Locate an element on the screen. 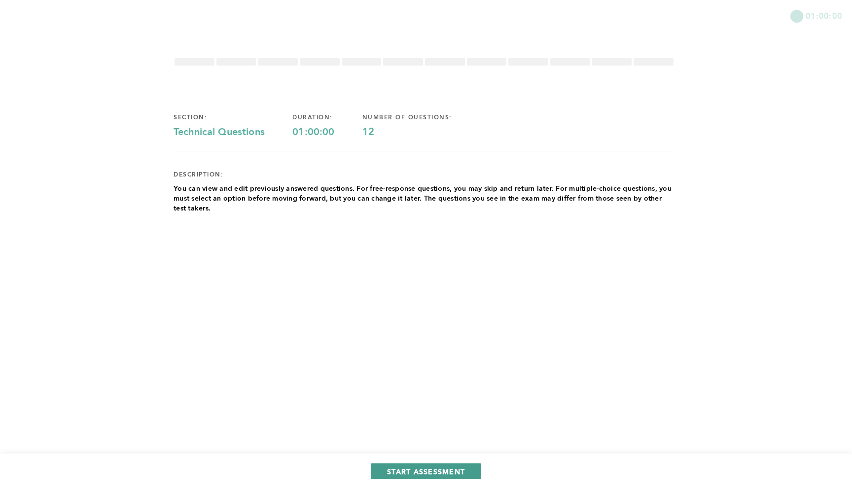  div: 12 is located at coordinates (421, 133).